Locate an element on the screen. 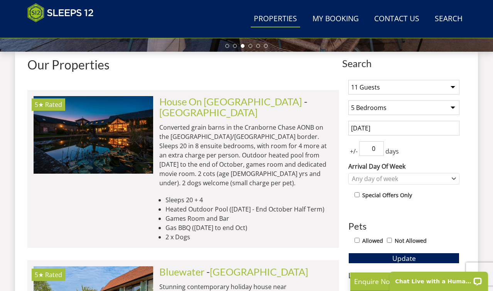 This screenshot has width=493, height=291. a: Search is located at coordinates (449, 19).